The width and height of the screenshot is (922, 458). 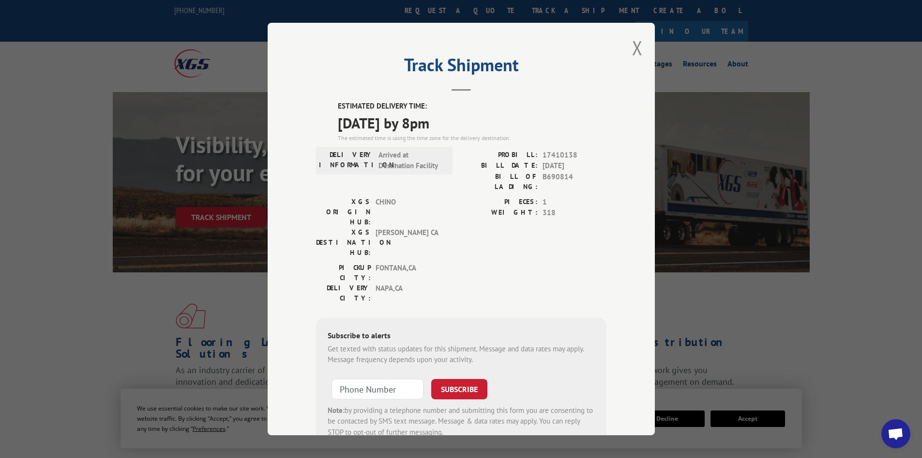 What do you see at coordinates (896, 433) in the screenshot?
I see `div: Open chat` at bounding box center [896, 433].